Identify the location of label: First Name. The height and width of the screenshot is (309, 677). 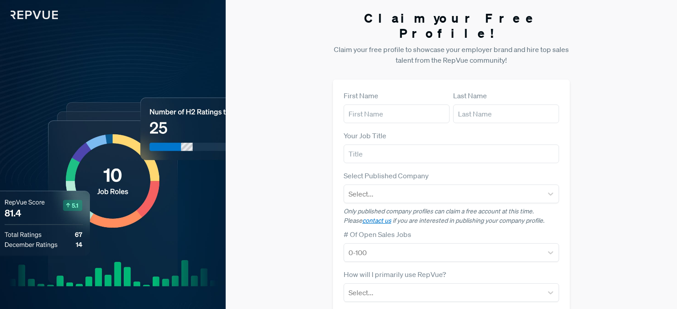
(361, 96).